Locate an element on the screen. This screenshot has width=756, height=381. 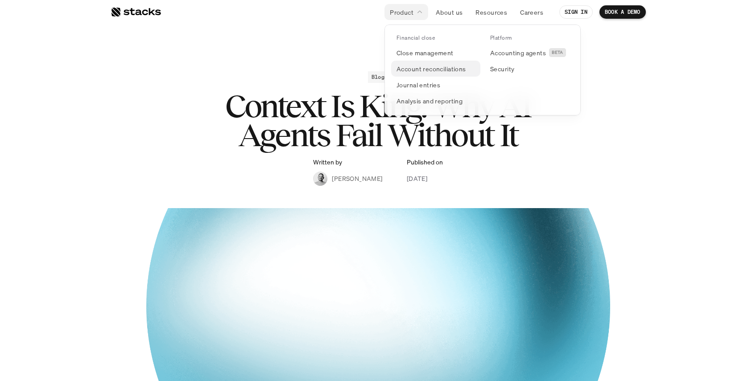
a: Analysis and reporting is located at coordinates (436, 101).